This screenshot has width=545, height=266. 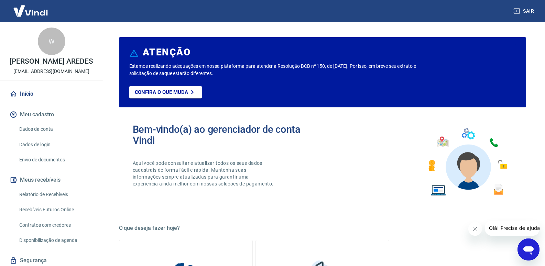 I want to click on a: Dados de login, so click(x=55, y=144).